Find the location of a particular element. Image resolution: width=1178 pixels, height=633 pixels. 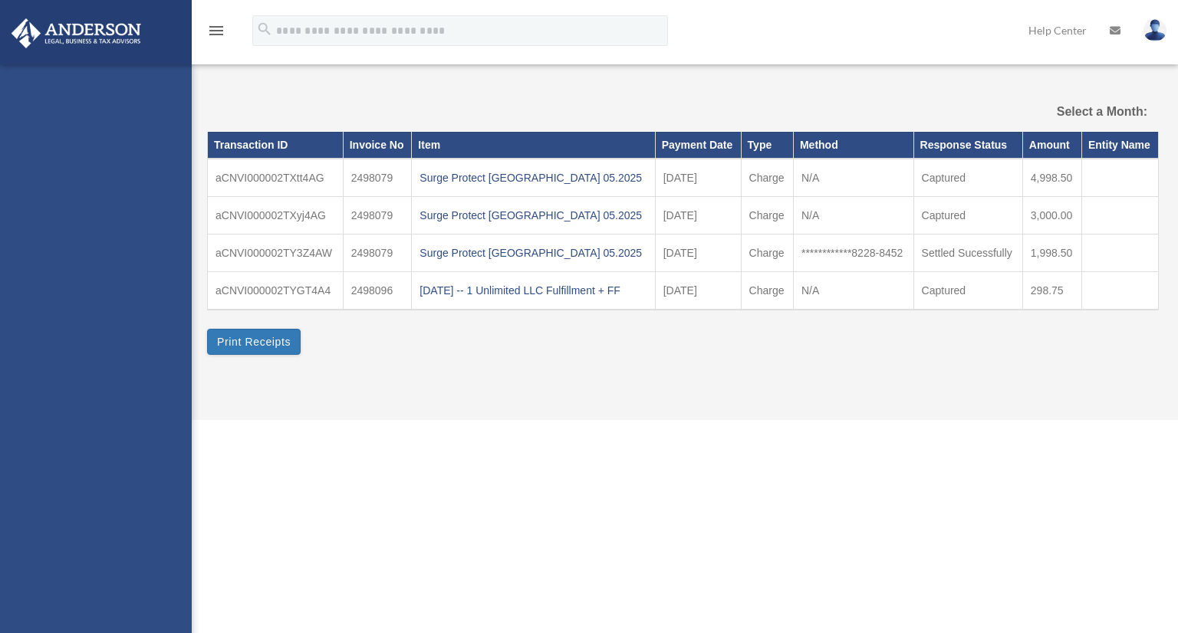

i: search is located at coordinates (265, 29).